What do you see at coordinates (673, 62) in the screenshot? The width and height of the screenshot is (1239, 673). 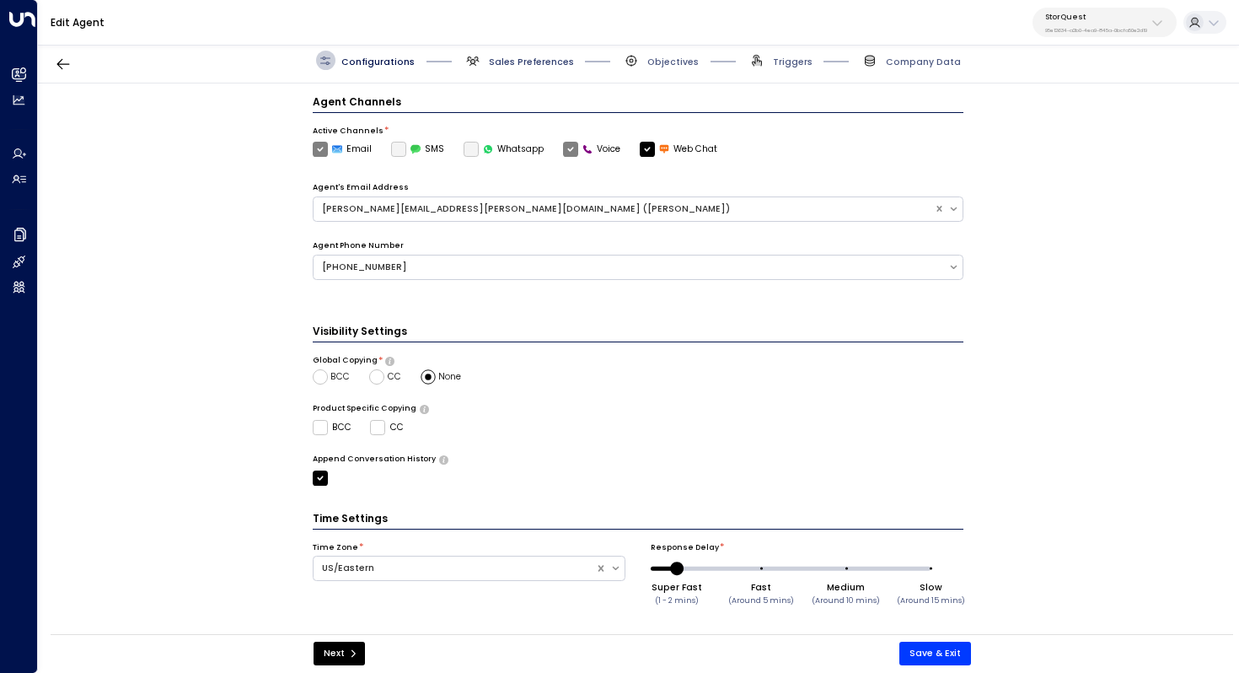 I see `span: Objectives` at bounding box center [673, 62].